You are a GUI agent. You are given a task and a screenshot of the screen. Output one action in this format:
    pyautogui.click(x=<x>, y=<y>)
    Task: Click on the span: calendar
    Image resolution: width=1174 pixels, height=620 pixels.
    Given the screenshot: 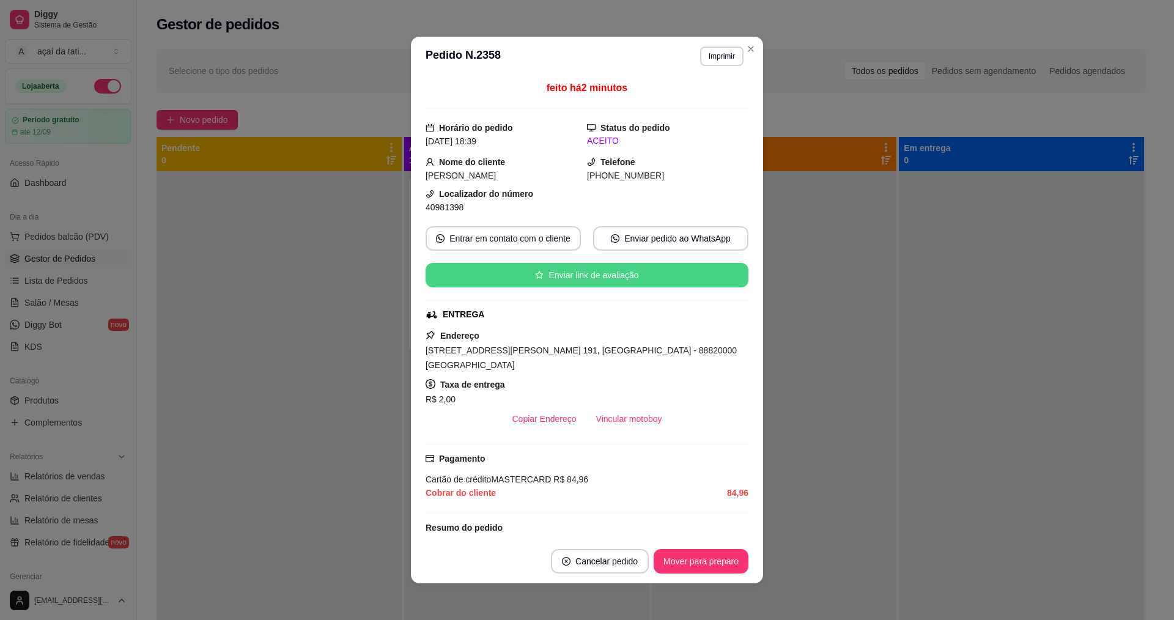 What is the action you would take?
    pyautogui.click(x=430, y=128)
    